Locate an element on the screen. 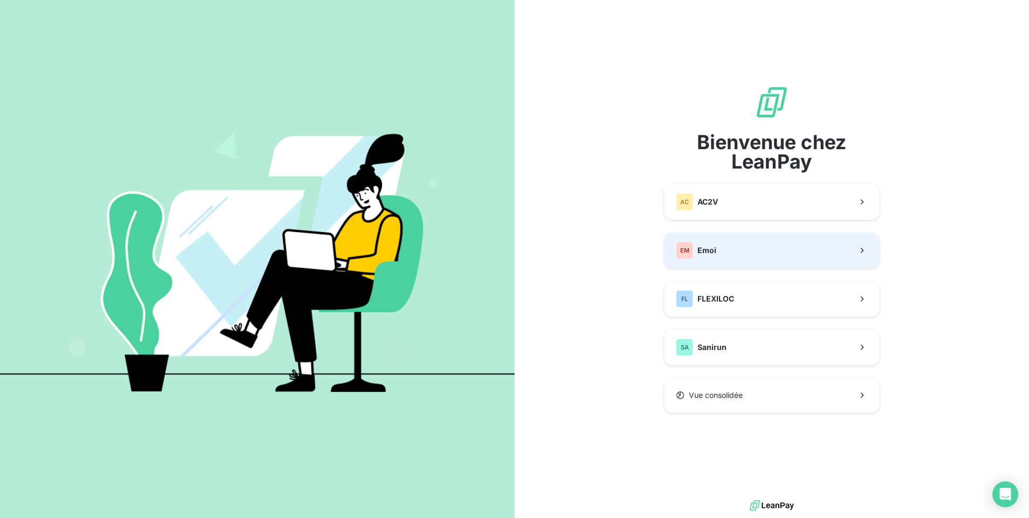 The height and width of the screenshot is (518, 1029). div: EM is located at coordinates (684, 250).